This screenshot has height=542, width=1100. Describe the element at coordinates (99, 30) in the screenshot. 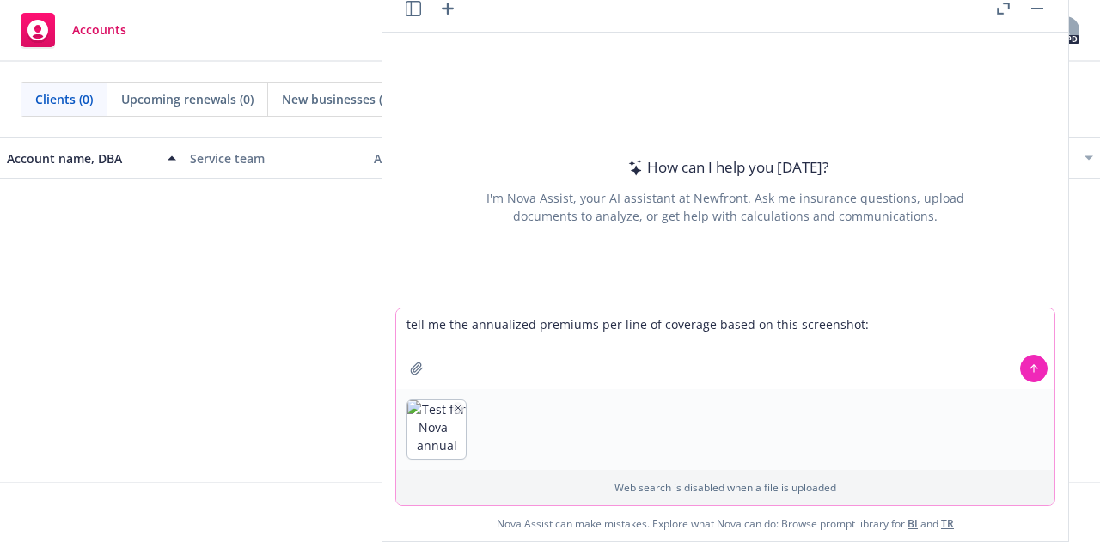

I see `span: Accounts` at that location.